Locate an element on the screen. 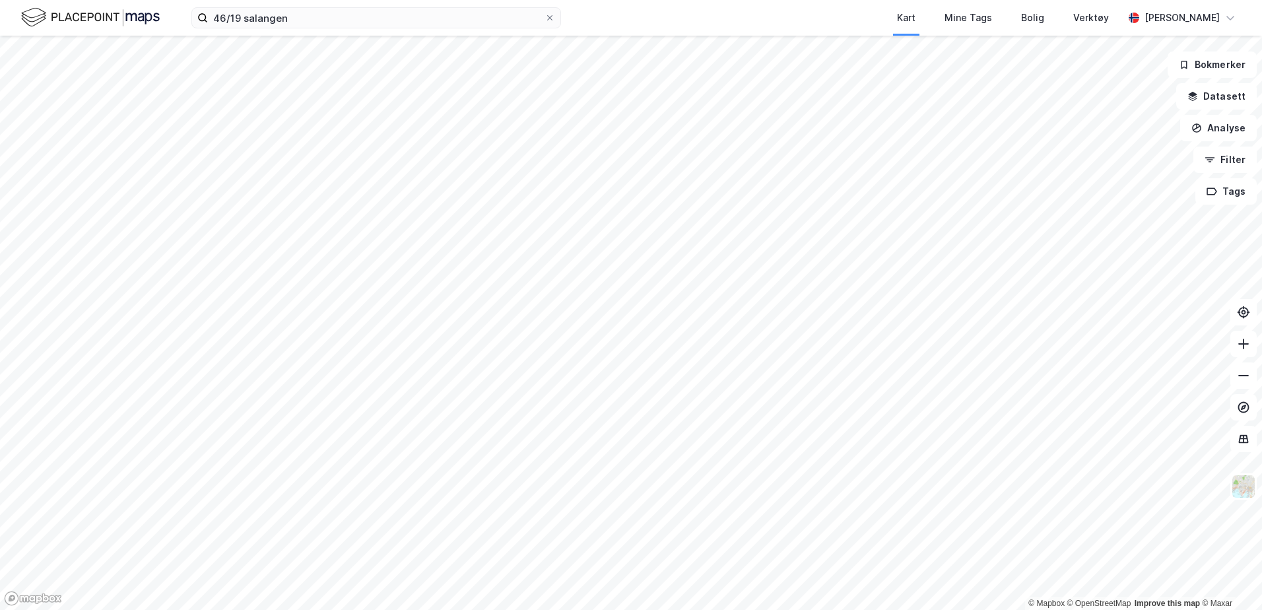 Image resolution: width=1262 pixels, height=610 pixels. a: Mapbox homepage is located at coordinates (33, 598).